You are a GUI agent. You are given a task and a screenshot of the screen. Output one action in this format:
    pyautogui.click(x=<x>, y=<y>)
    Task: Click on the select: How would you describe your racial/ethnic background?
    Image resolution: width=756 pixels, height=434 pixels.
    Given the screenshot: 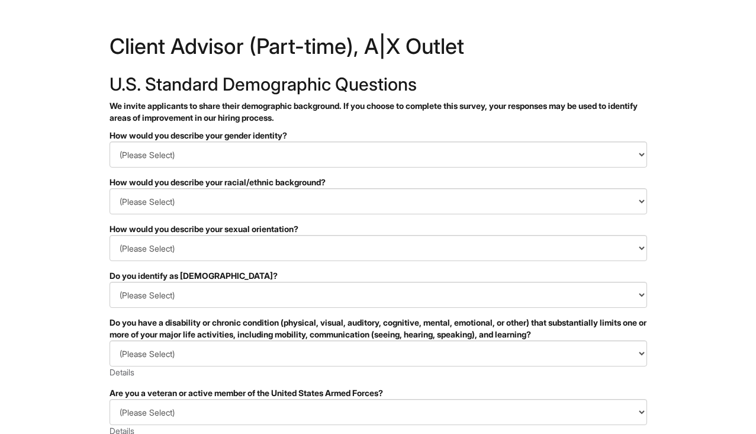 What is the action you would take?
    pyautogui.click(x=379, y=201)
    